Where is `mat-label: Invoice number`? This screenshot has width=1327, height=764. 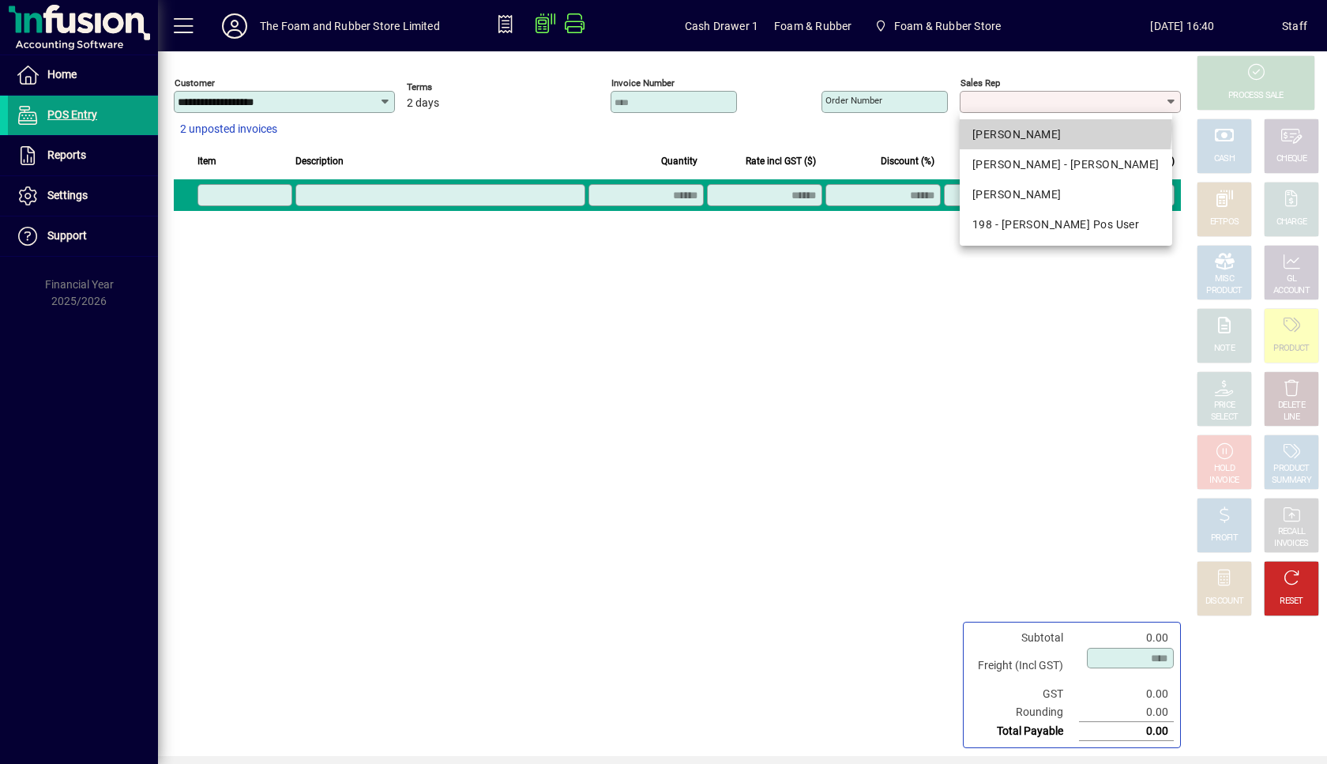
mat-label: Invoice number is located at coordinates (643, 83).